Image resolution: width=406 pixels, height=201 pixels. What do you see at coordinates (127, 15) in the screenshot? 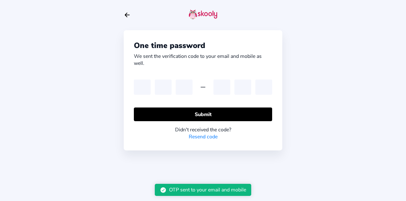
I see `ion-icon: arrow back outline` at bounding box center [127, 15].